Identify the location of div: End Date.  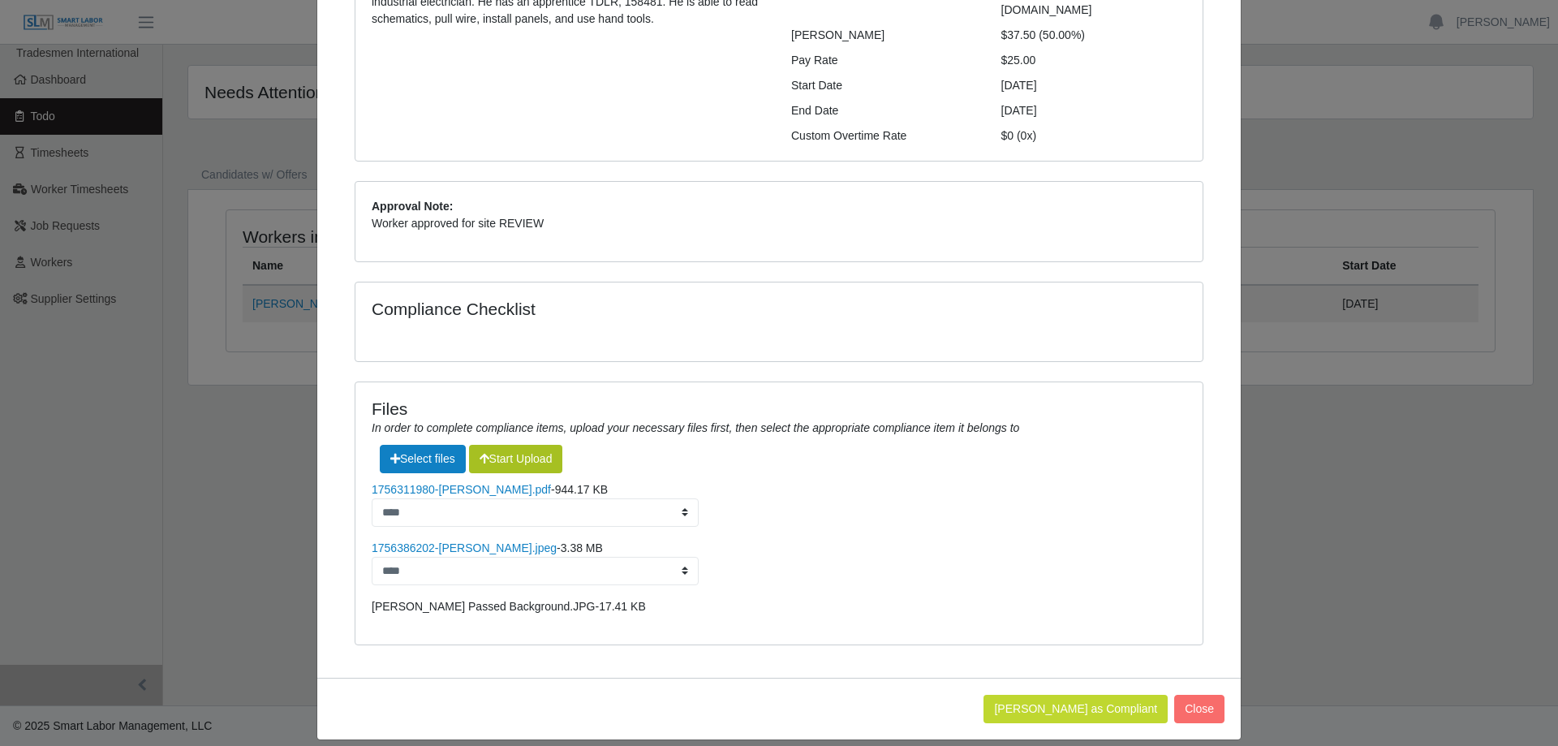
(884, 110).